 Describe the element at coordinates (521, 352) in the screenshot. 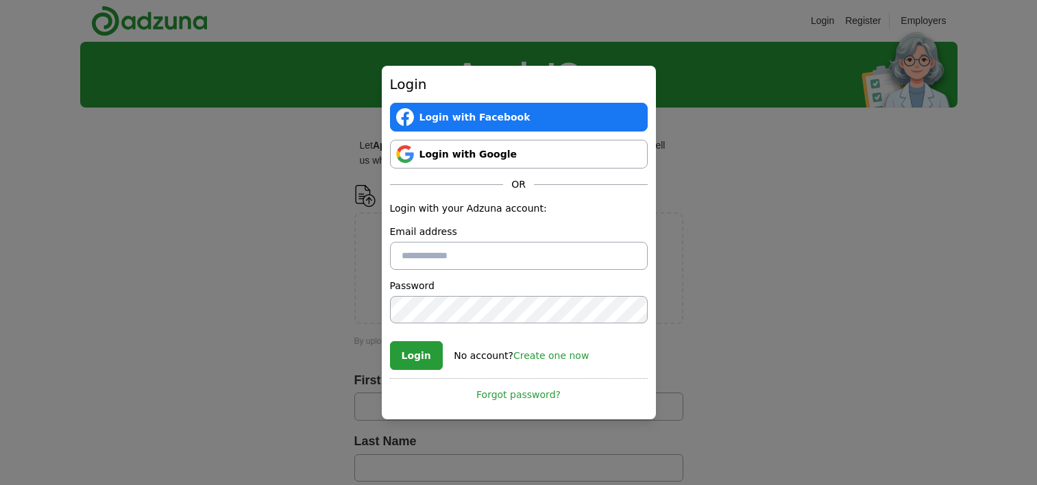

I see `div: No account?` at that location.